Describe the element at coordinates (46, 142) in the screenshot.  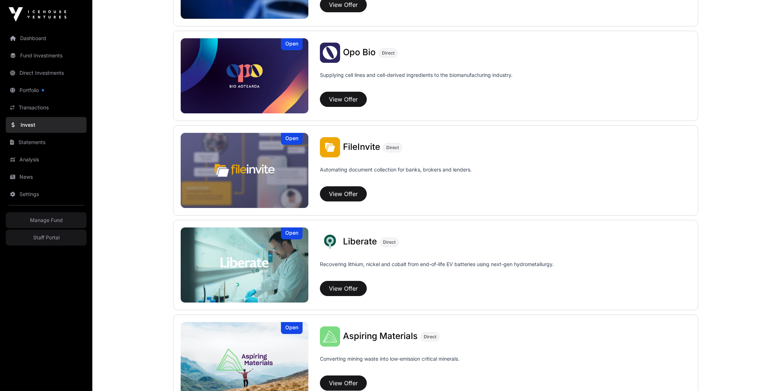
I see `a: Statements` at that location.